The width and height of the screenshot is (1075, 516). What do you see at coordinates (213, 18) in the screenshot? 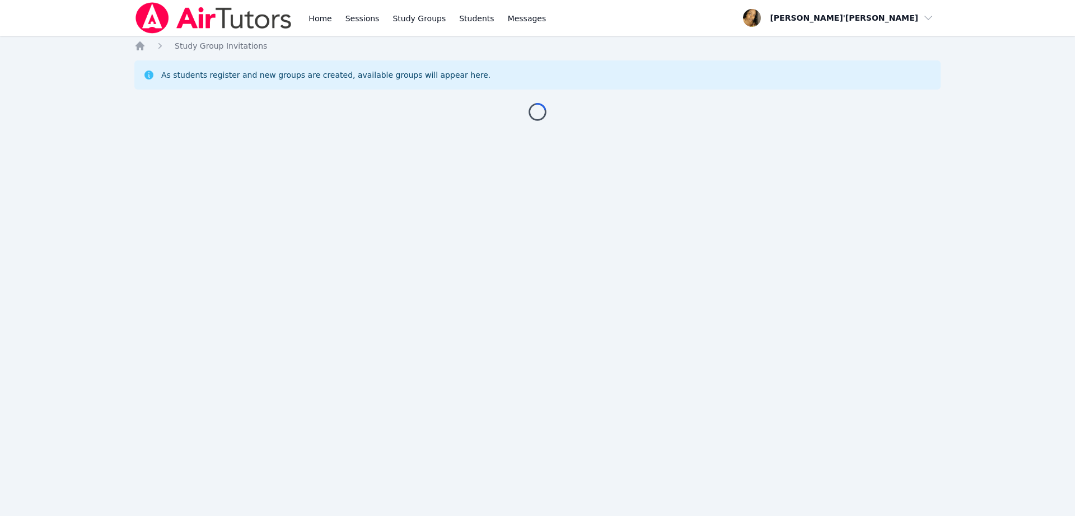
I see `img: Air Tutors` at bounding box center [213, 18].